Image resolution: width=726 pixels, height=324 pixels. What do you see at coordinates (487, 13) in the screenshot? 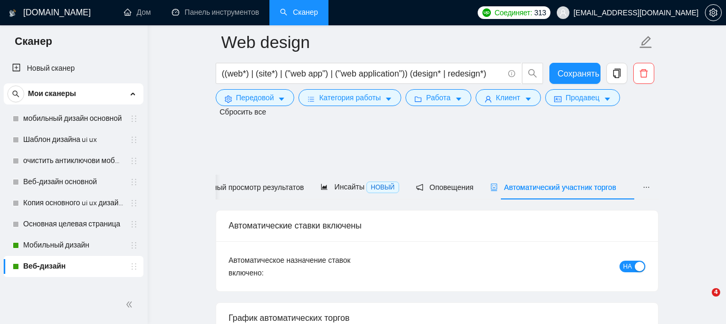
I see `img: upwork-logo.png` at bounding box center [487, 13].